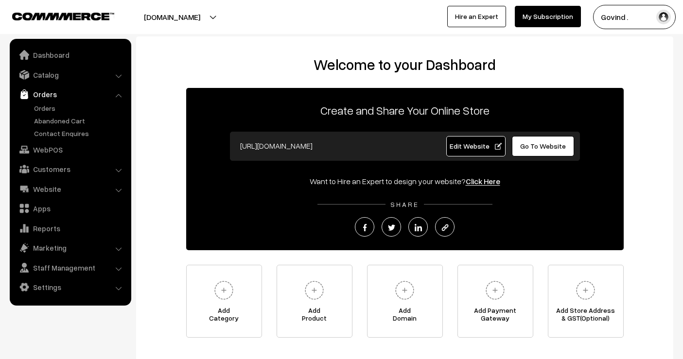 Image resolution: width=683 pixels, height=359 pixels. What do you see at coordinates (405, 181) in the screenshot?
I see `div: Want to Hire an Expert to design your website?` at bounding box center [405, 181].